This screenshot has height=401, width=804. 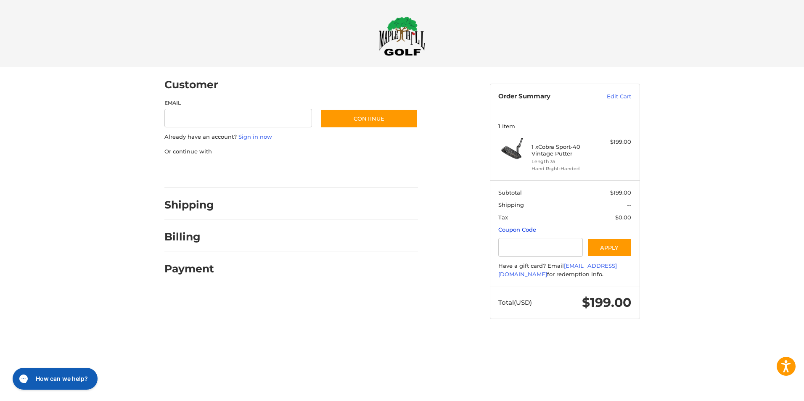 I want to click on button: Continue, so click(x=369, y=119).